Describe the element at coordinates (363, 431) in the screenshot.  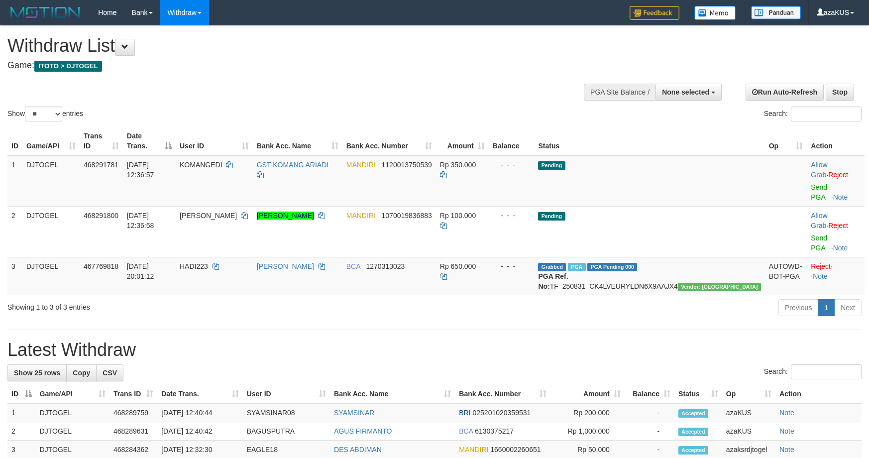
I see `a: AGUS FIRMANTO` at that location.